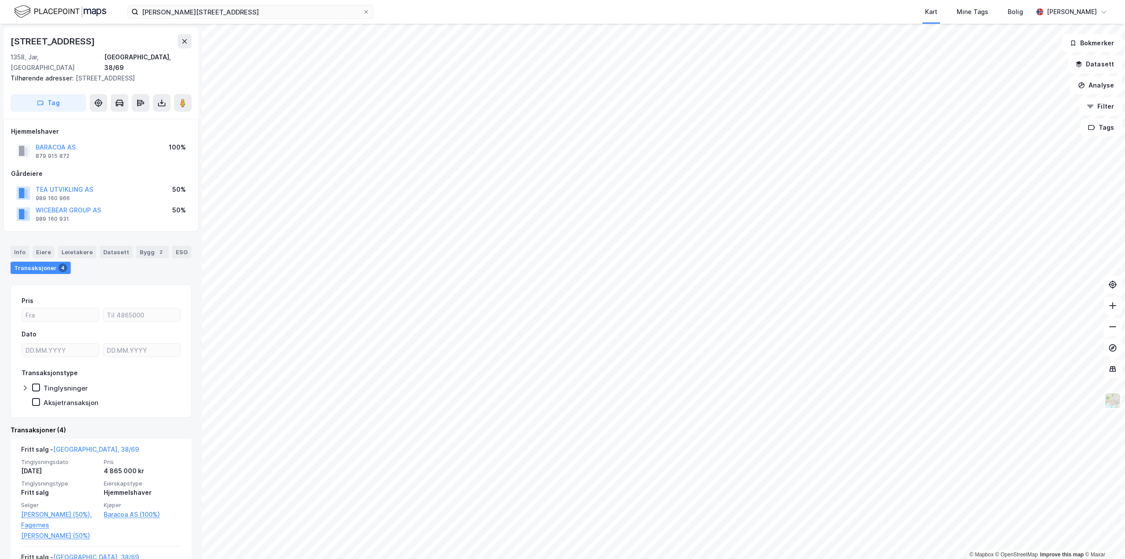 The width and height of the screenshot is (1125, 559). I want to click on a: Baracoa AS (100%), so click(142, 514).